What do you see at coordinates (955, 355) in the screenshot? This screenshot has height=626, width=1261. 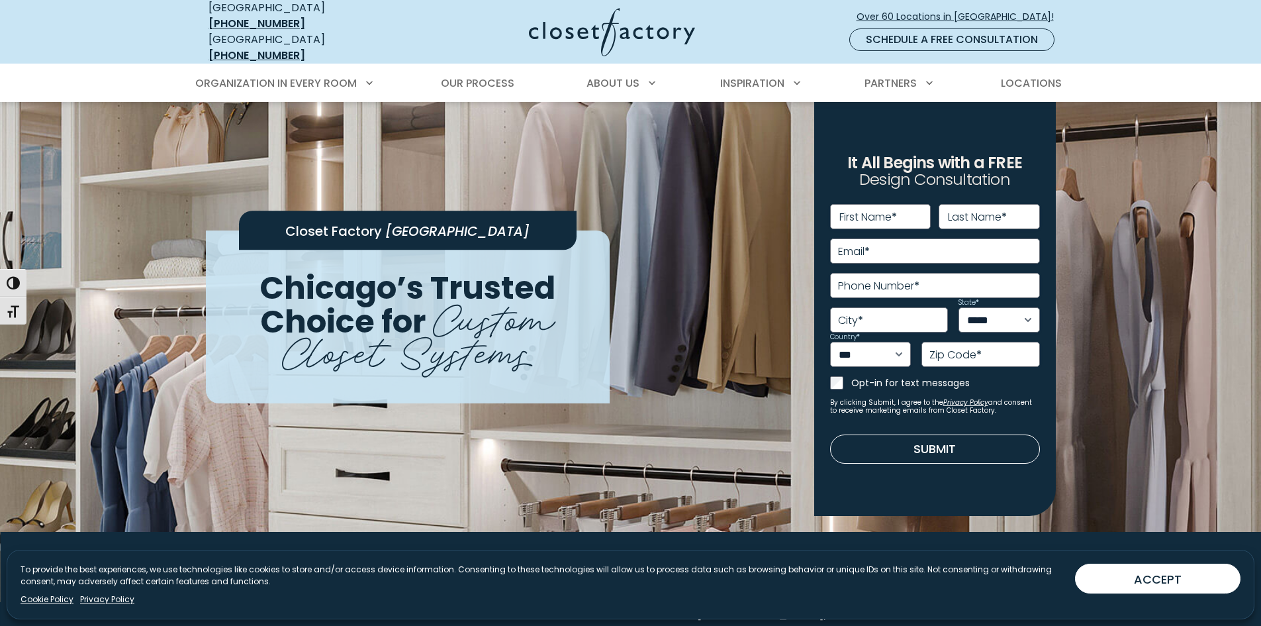 I see `label: Zip Code` at bounding box center [955, 355].